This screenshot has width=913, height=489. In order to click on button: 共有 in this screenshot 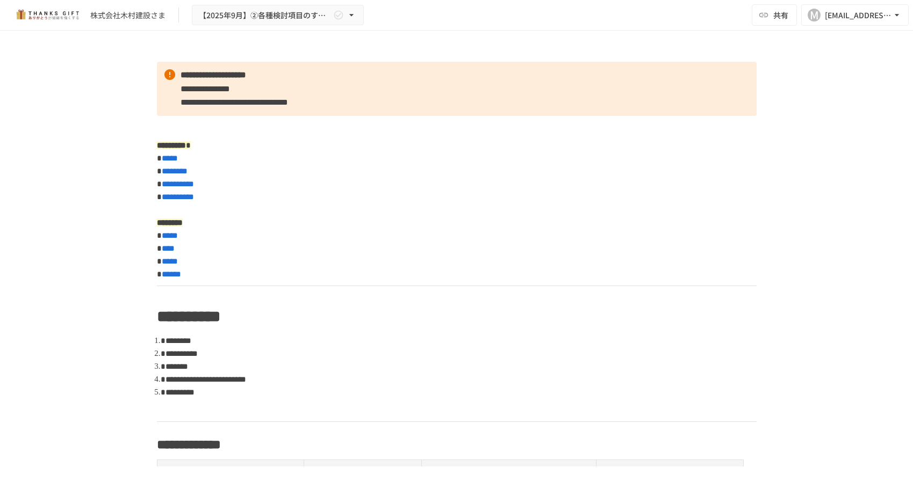, I will do `click(774, 15)`.